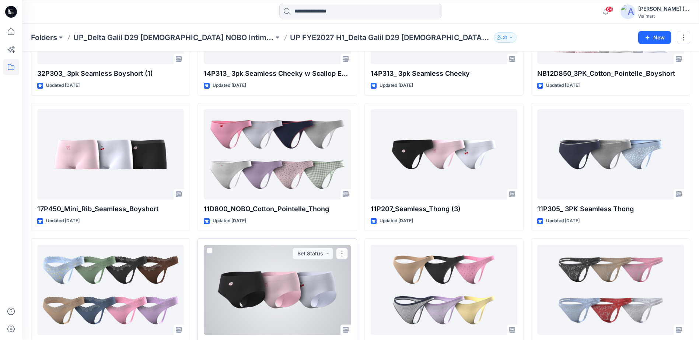 The image size is (699, 340). I want to click on span: 64, so click(609, 9).